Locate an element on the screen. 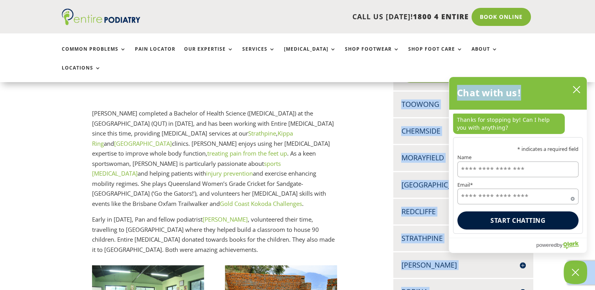 The width and height of the screenshot is (595, 290). button: Close Chatbox is located at coordinates (575, 272).